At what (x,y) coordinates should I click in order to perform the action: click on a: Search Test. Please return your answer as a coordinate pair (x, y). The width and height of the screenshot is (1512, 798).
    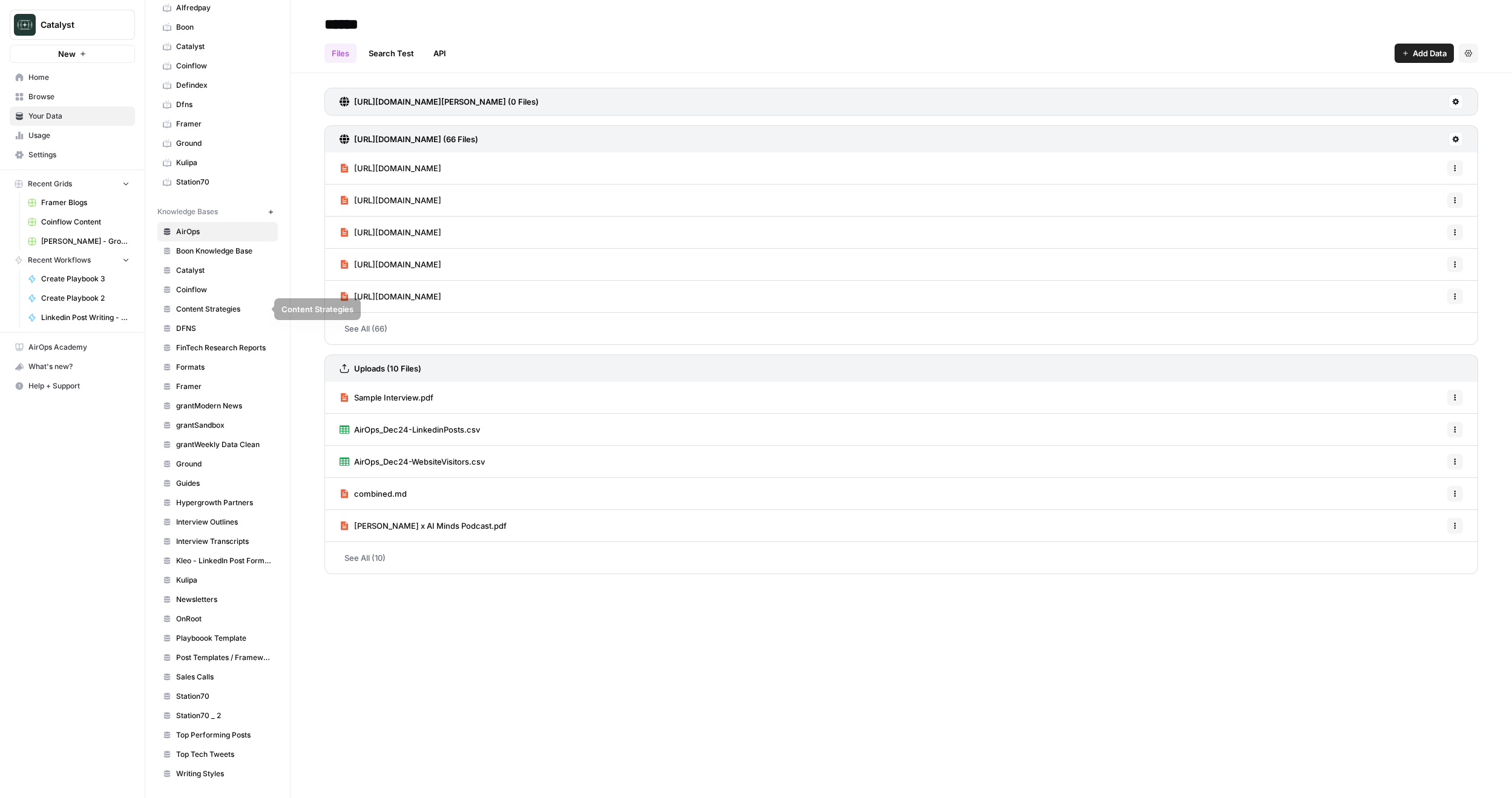
    Looking at the image, I should click on (391, 53).